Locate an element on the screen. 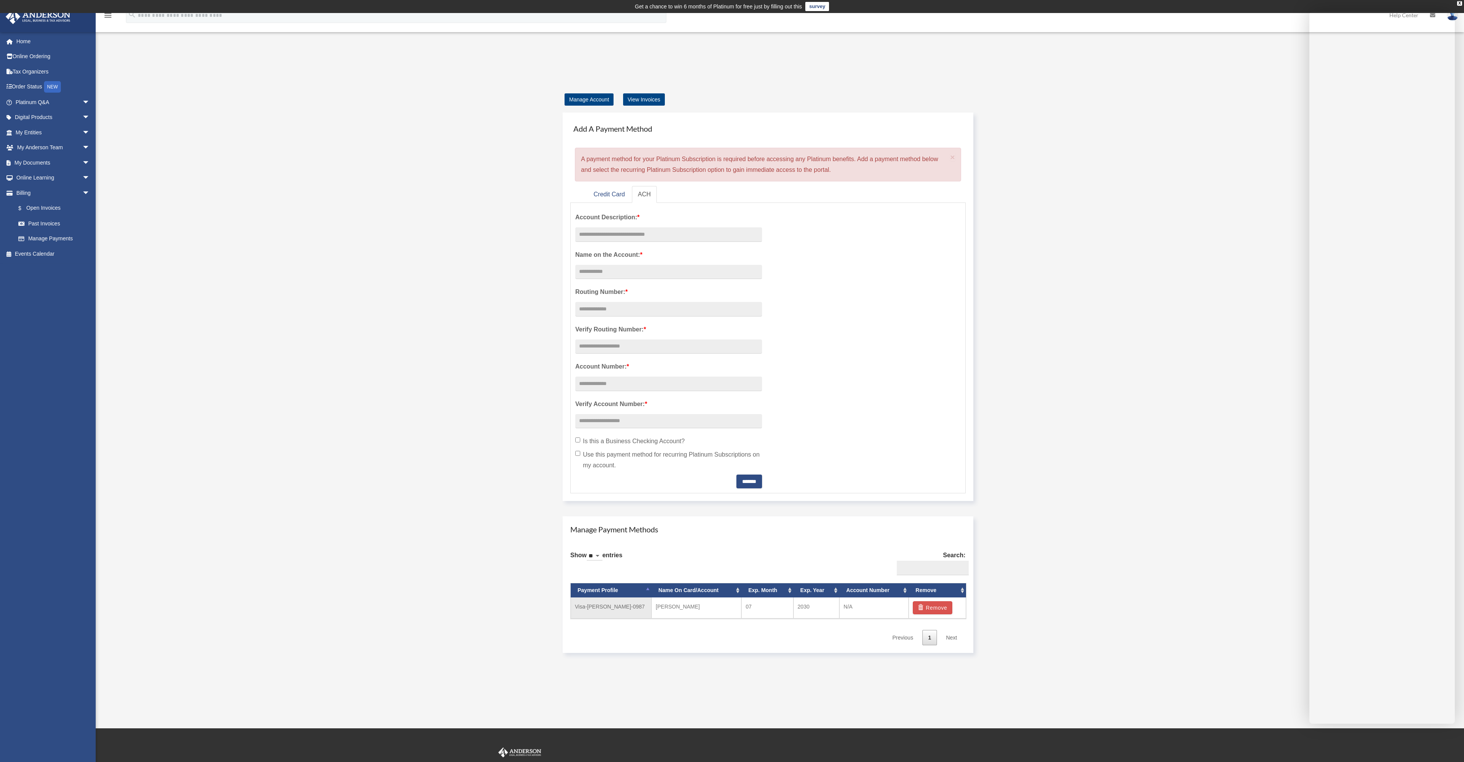 This screenshot has width=1464, height=762. i: menu is located at coordinates (108, 15).